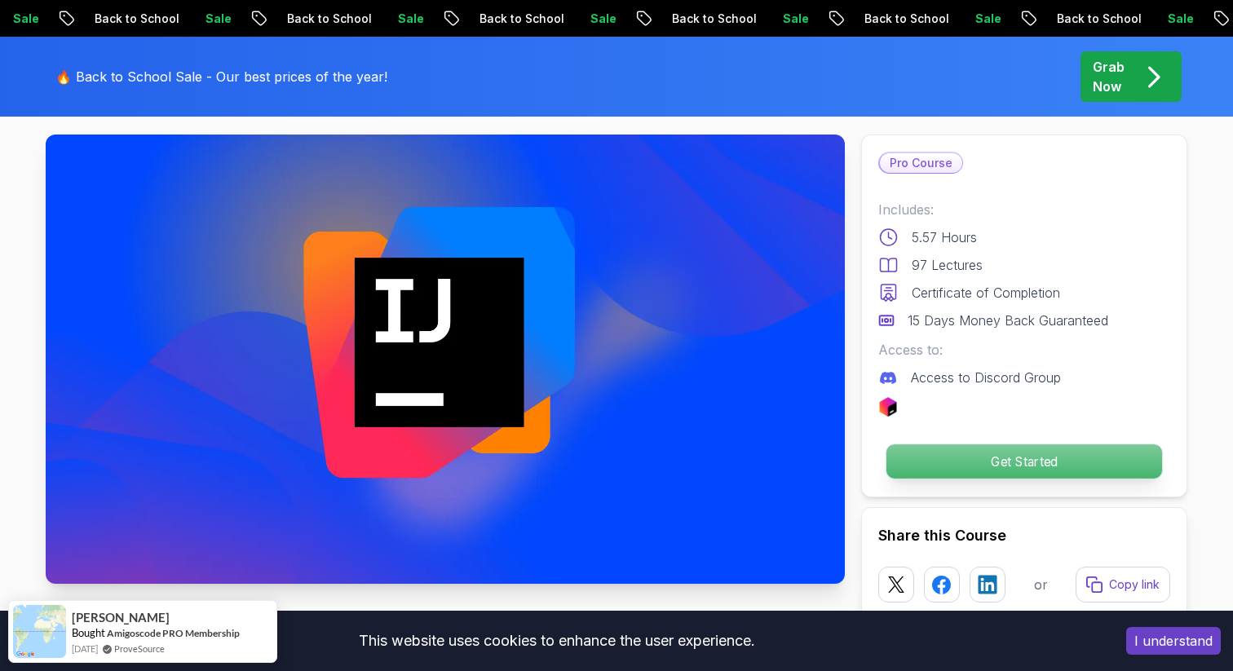  Describe the element at coordinates (986, 293) in the screenshot. I see `p: Certificate of Completion` at that location.